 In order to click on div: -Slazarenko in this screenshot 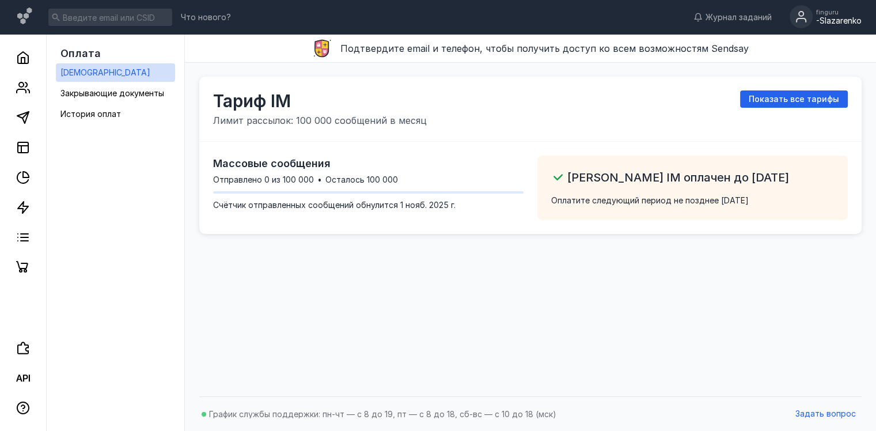, I will do `click(838, 21)`.